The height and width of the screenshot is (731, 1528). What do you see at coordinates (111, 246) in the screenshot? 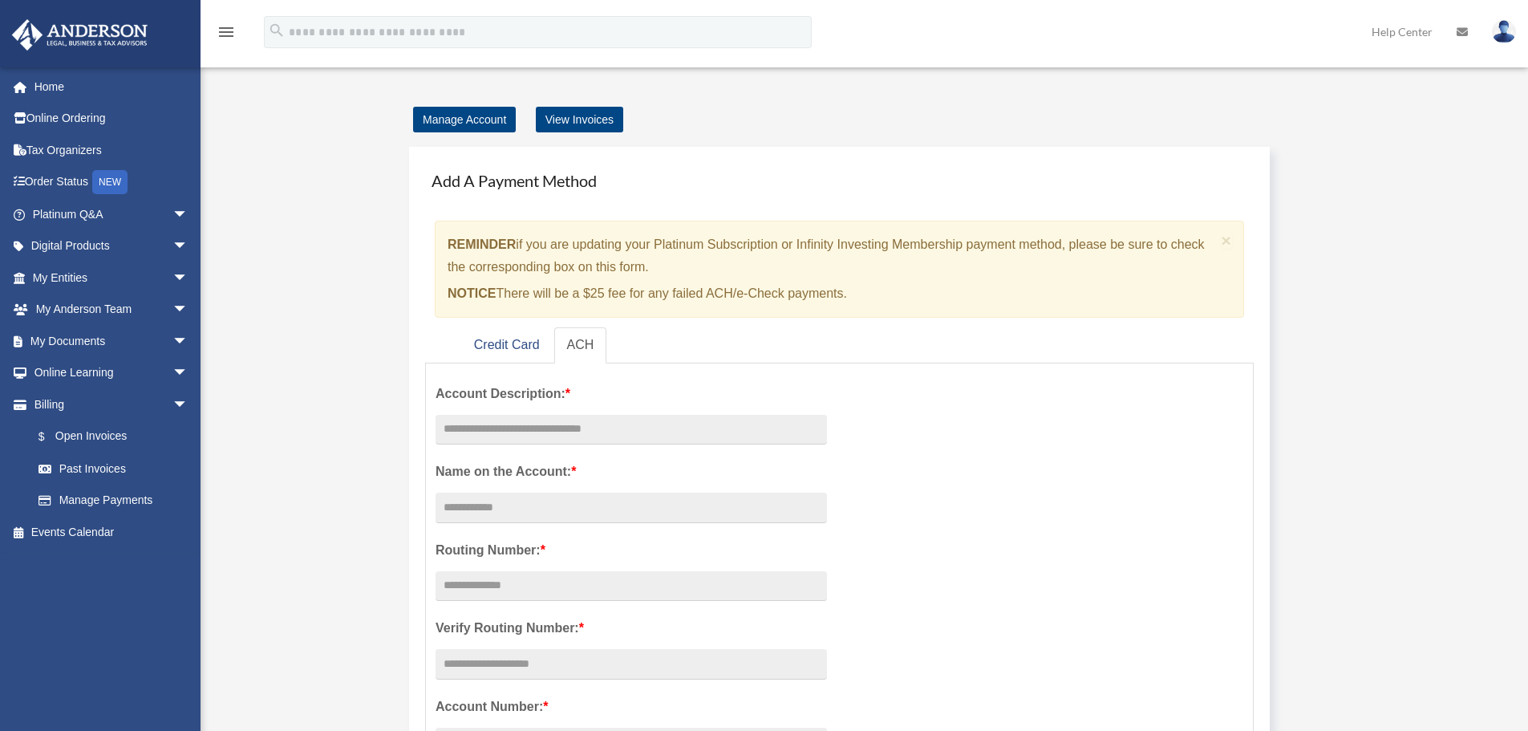
I see `a: Digital Productsarrow_drop_down` at bounding box center [111, 246].